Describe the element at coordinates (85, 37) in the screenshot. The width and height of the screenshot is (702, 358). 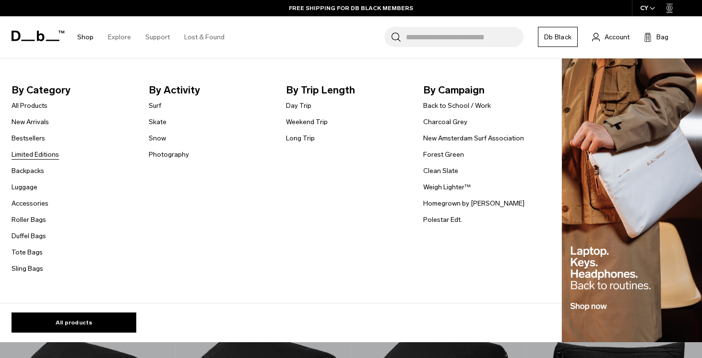
I see `a: Shop` at that location.